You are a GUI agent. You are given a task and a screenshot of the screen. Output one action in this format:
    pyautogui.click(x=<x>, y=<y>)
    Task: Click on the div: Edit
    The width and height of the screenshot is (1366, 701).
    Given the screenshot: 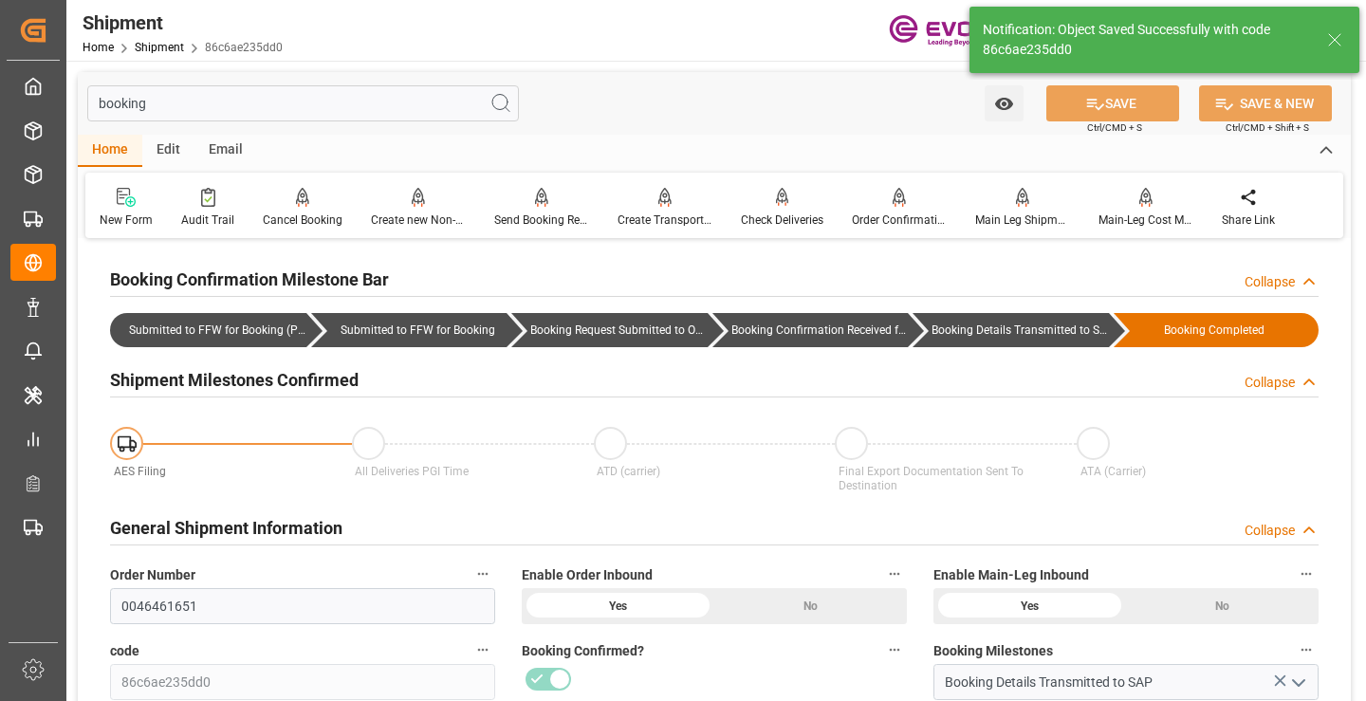 What is the action you would take?
    pyautogui.click(x=168, y=151)
    